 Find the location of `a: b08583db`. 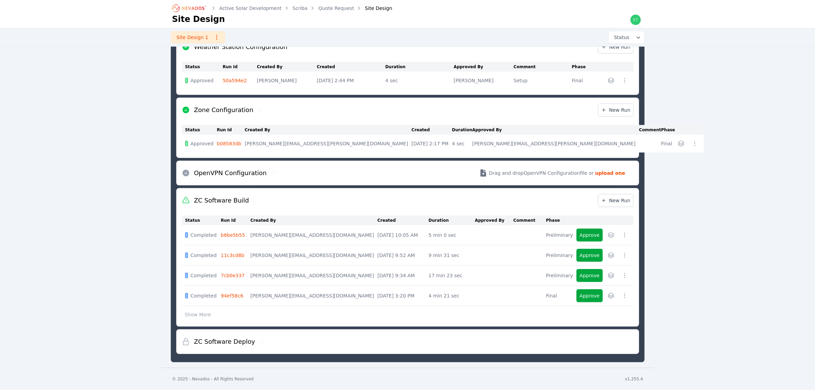

a: b08583db is located at coordinates (229, 143).